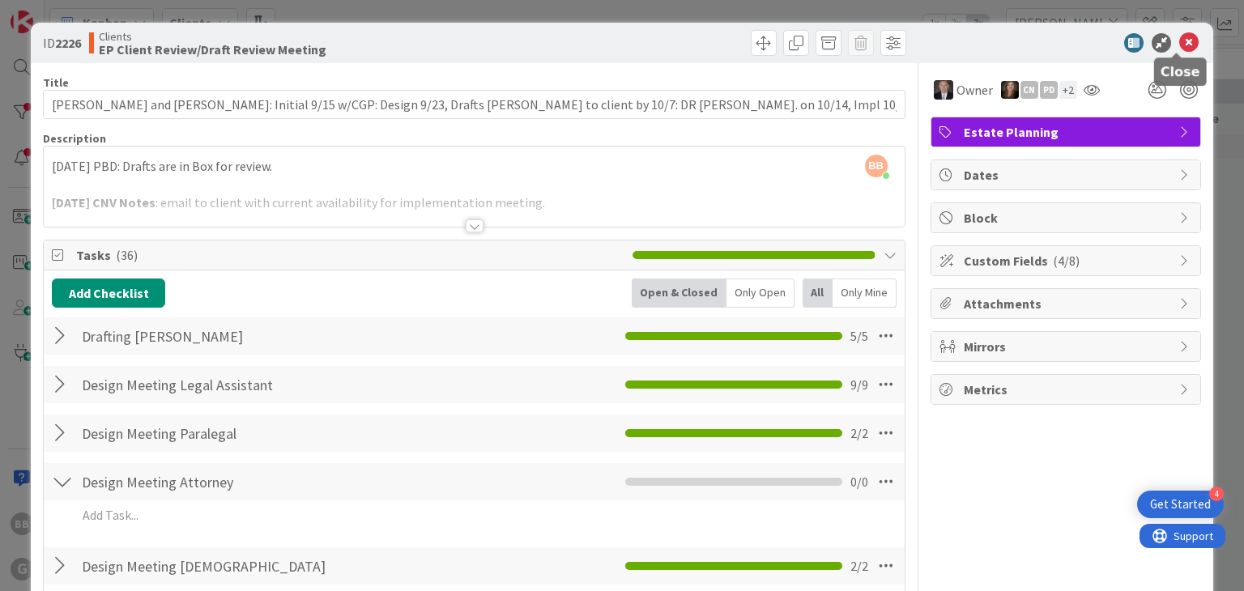 This screenshot has height=591, width=1244. What do you see at coordinates (761, 293) in the screenshot?
I see `div: Only Open` at bounding box center [761, 293].